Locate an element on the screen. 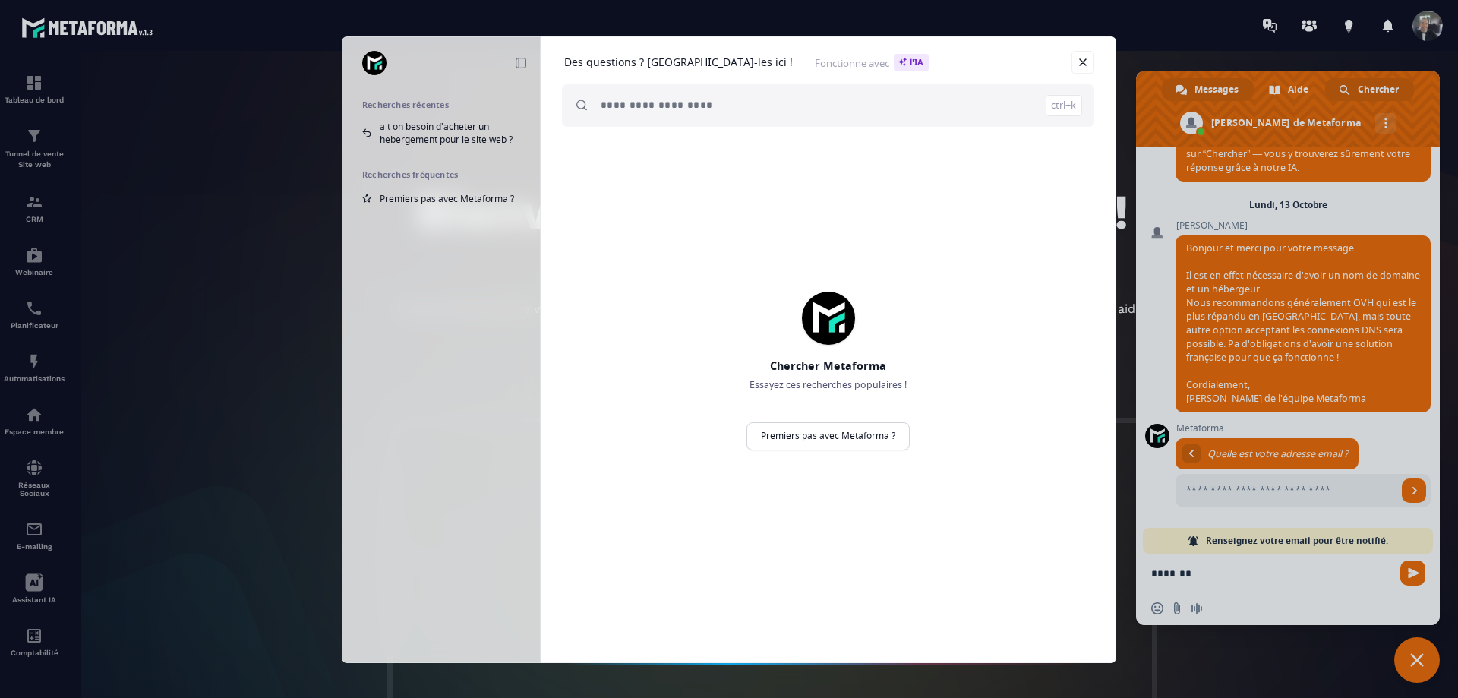  span: Premiers pas avec Metaforma ? is located at coordinates (447, 198).